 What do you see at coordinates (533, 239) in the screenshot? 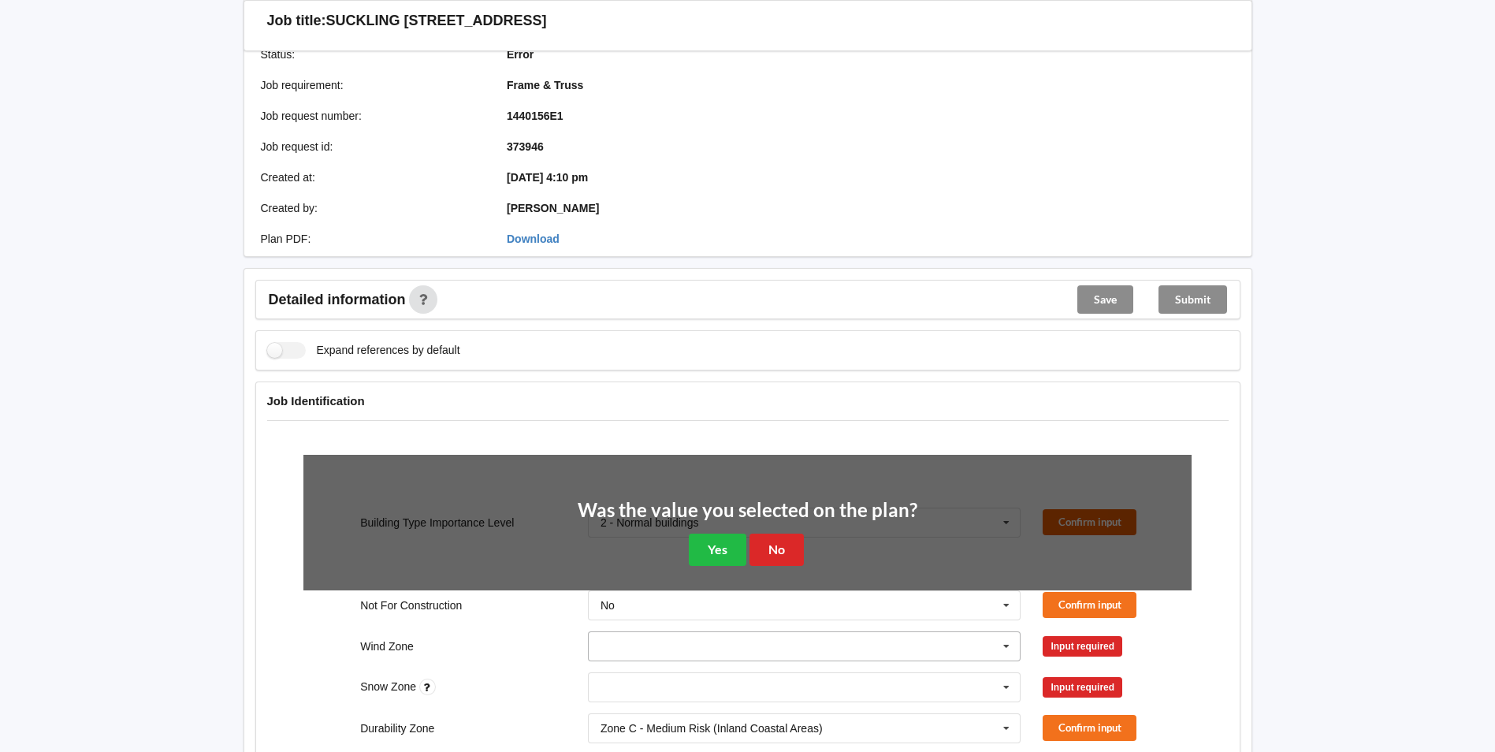
I see `a: Download` at bounding box center [533, 239].